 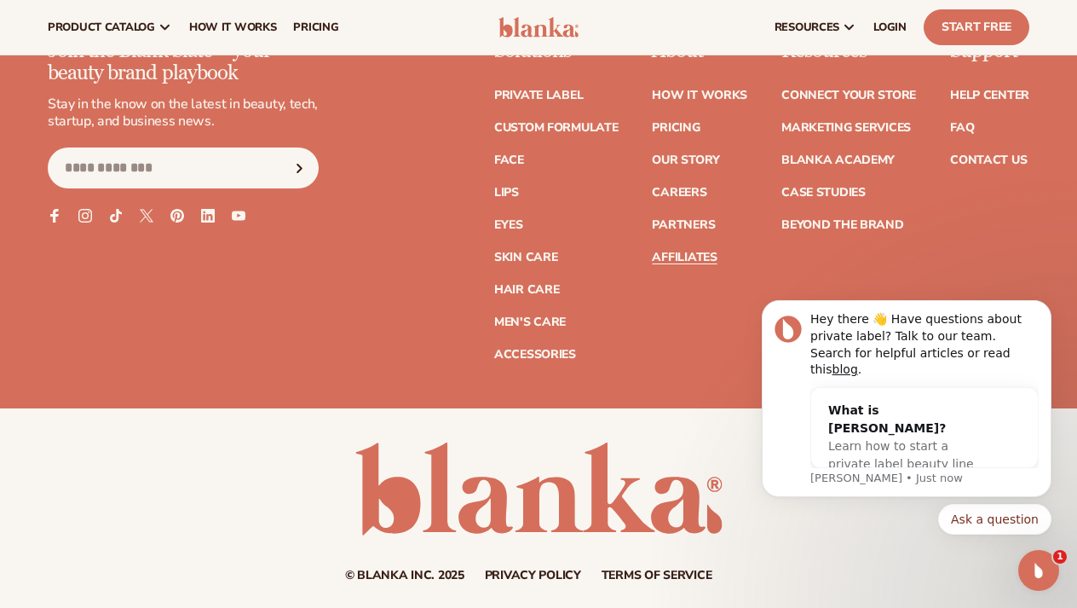 I want to click on a: Private label, so click(x=539, y=95).